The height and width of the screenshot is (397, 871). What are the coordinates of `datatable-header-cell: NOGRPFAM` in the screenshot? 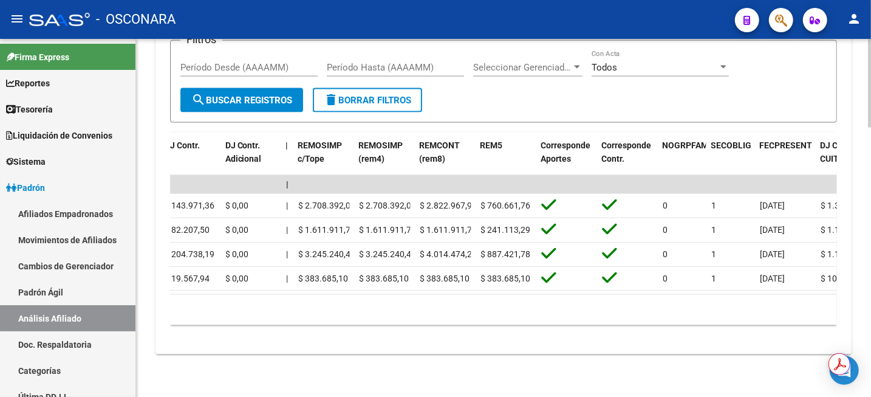 It's located at (682, 159).